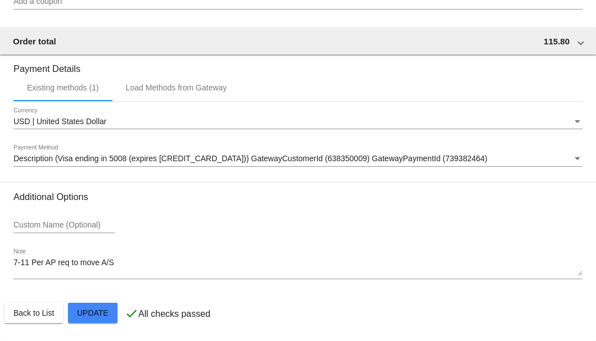 The image size is (596, 341). I want to click on button: Back to List, so click(34, 313).